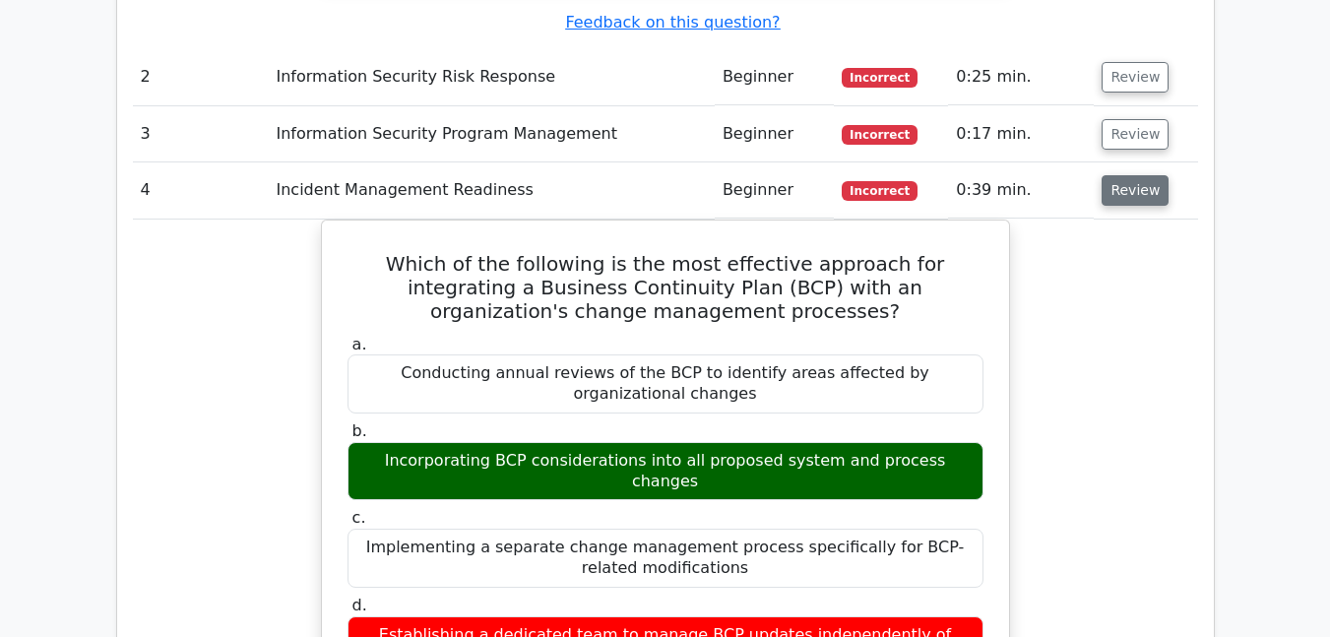 This screenshot has width=1330, height=637. I want to click on h5: Which of the following is the most effective approach for integrating a Business Continuity Plan ..., so click(666, 287).